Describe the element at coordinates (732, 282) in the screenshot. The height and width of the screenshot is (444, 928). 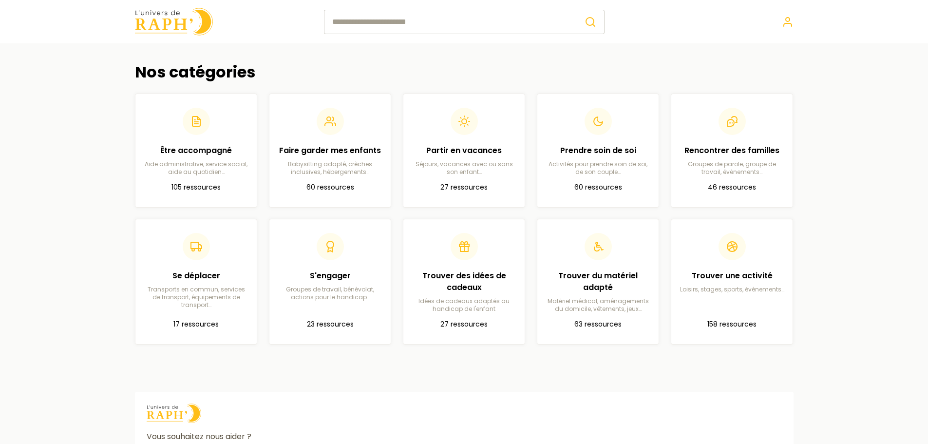
I see `a: Trouver une activitéLoisirs, stages, sports, événements…158 ressources` at that location.